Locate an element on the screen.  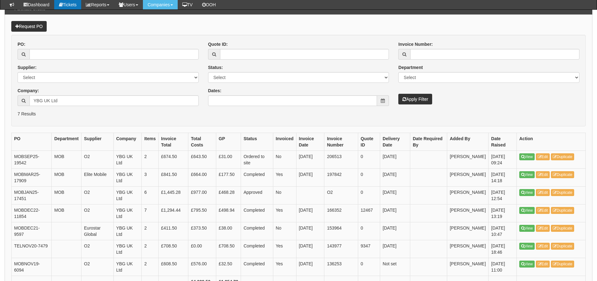
p: 7 Results is located at coordinates (298, 114).